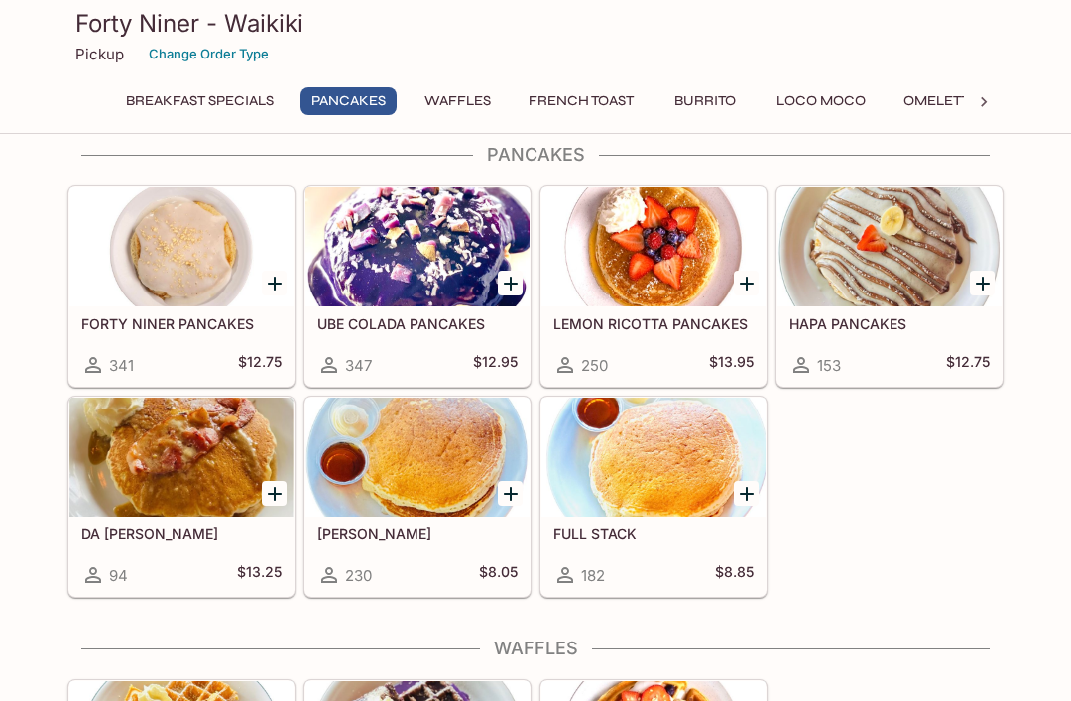 Image resolution: width=1071 pixels, height=701 pixels. Describe the element at coordinates (121, 365) in the screenshot. I see `span: 341` at that location.